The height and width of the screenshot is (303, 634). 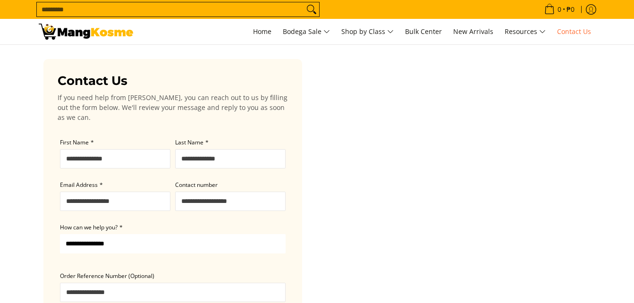 I want to click on button: Search, so click(x=311, y=9).